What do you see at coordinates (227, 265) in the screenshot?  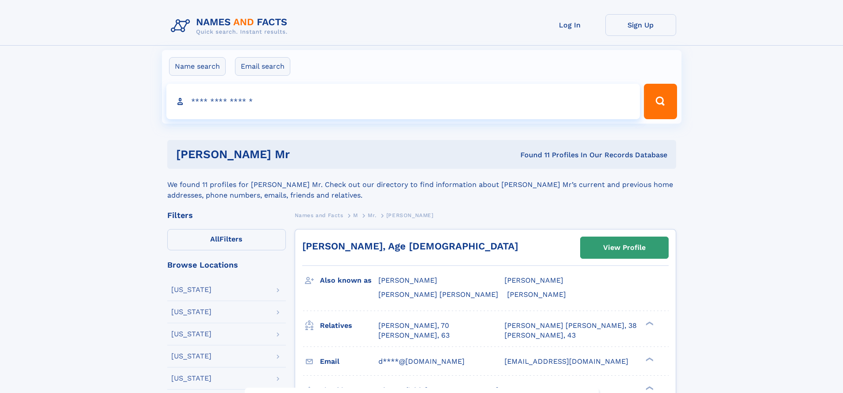 I see `div: Browse Locations` at bounding box center [227, 265].